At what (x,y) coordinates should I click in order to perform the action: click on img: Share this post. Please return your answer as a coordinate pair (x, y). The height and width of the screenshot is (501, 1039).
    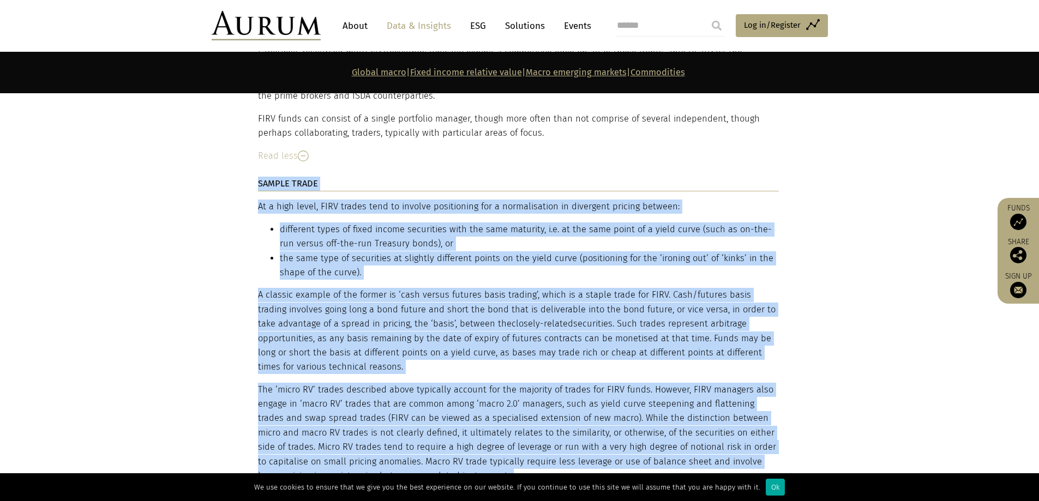
    Looking at the image, I should click on (1018, 255).